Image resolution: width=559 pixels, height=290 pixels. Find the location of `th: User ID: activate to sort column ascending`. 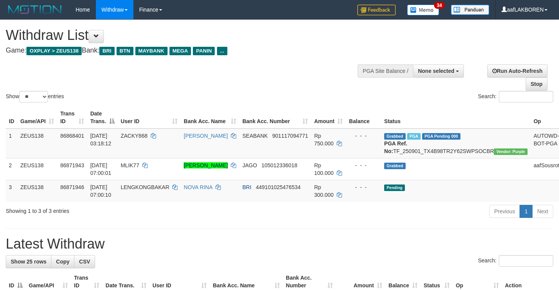

th: User ID: activate to sort column ascending is located at coordinates (149, 117).